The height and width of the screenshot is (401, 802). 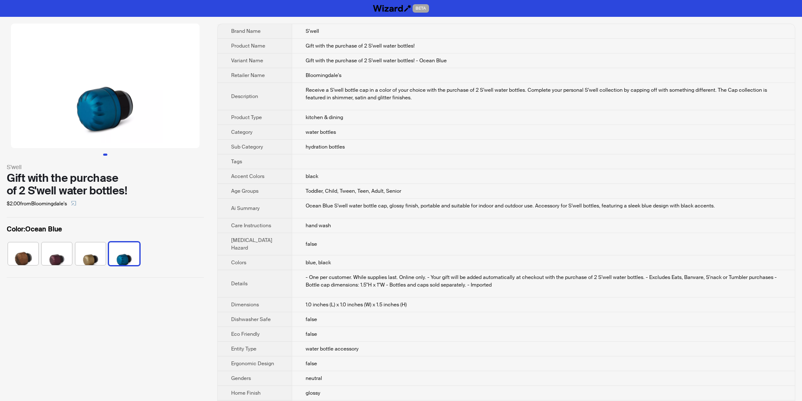 I want to click on span: select, so click(x=74, y=203).